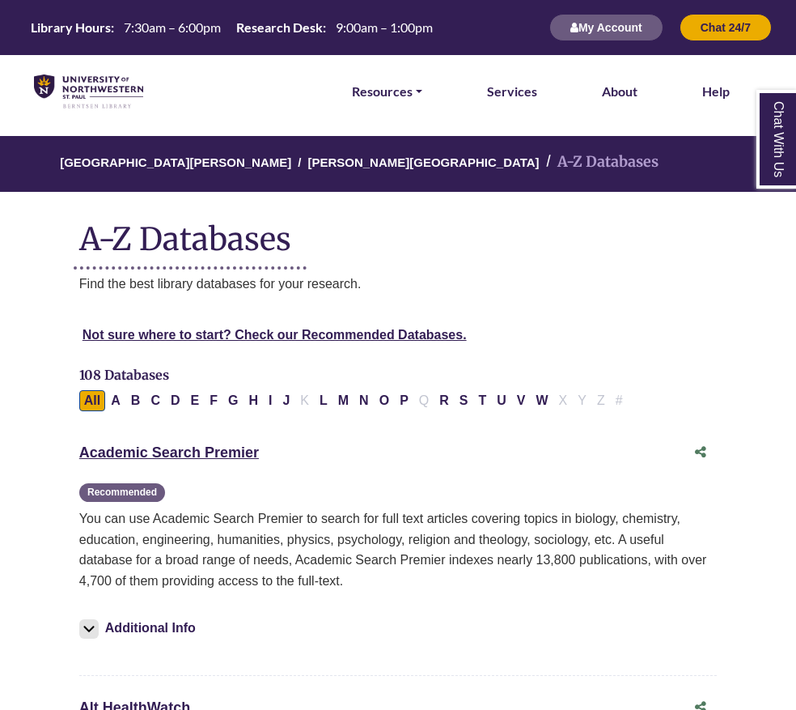 This screenshot has height=710, width=796. I want to click on button: Filter Results J, so click(286, 400).